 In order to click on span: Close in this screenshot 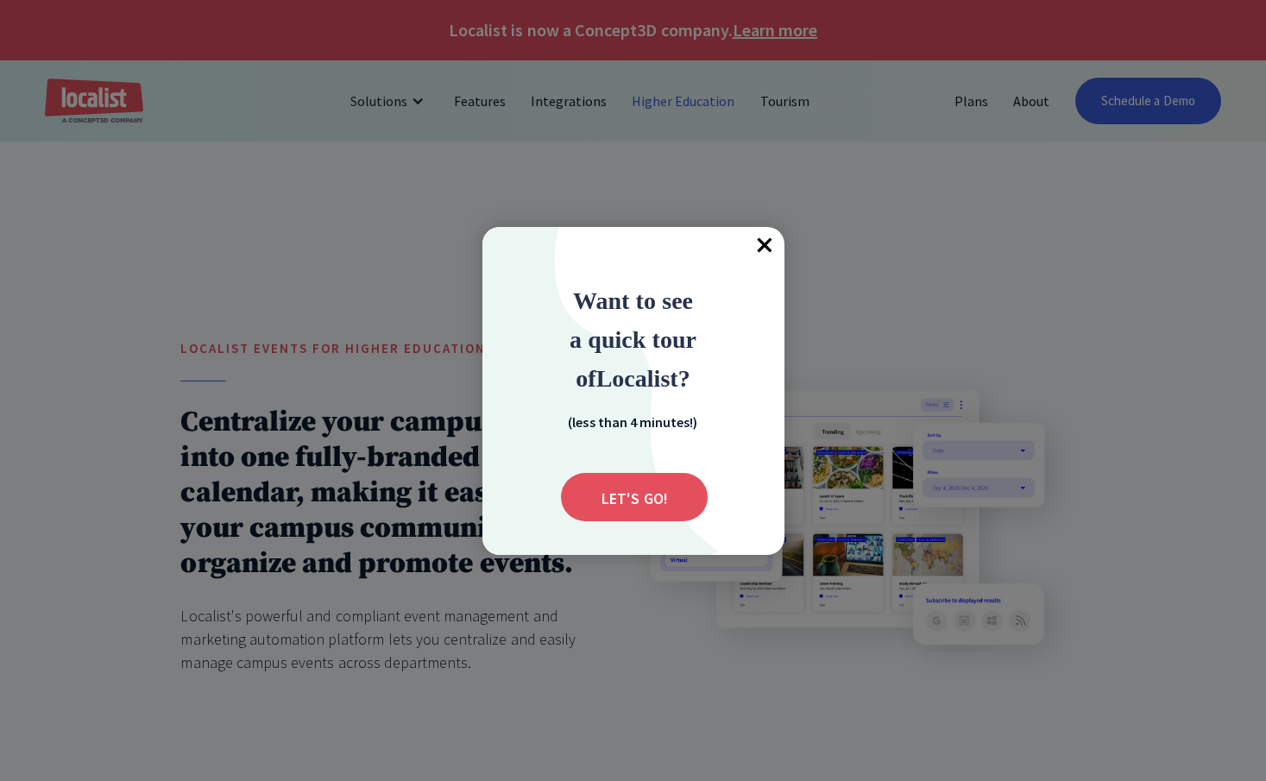, I will do `click(766, 246)`.